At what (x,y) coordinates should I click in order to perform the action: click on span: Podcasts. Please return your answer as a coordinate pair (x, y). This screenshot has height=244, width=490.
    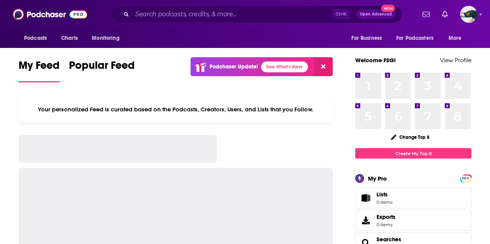
    Looking at the image, I should click on (35, 38).